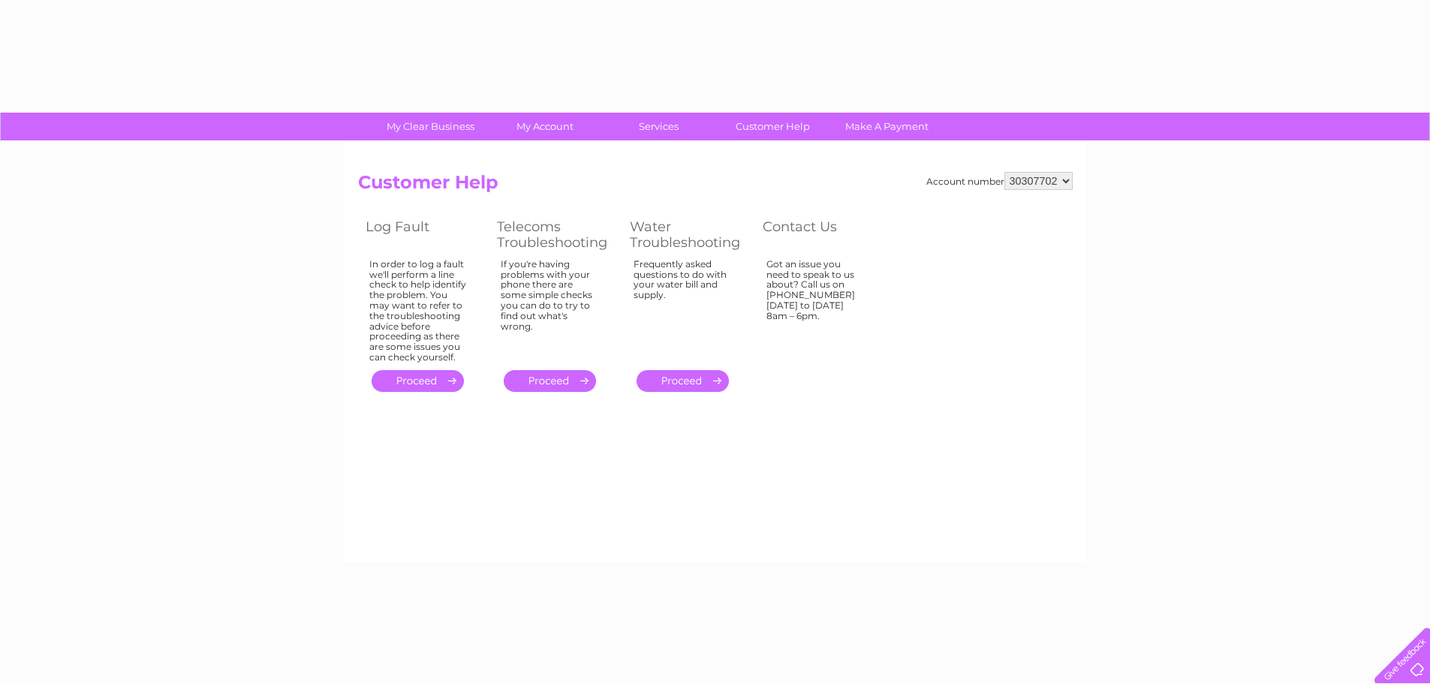 This screenshot has width=1430, height=684. I want to click on th: Contact Us, so click(821, 234).